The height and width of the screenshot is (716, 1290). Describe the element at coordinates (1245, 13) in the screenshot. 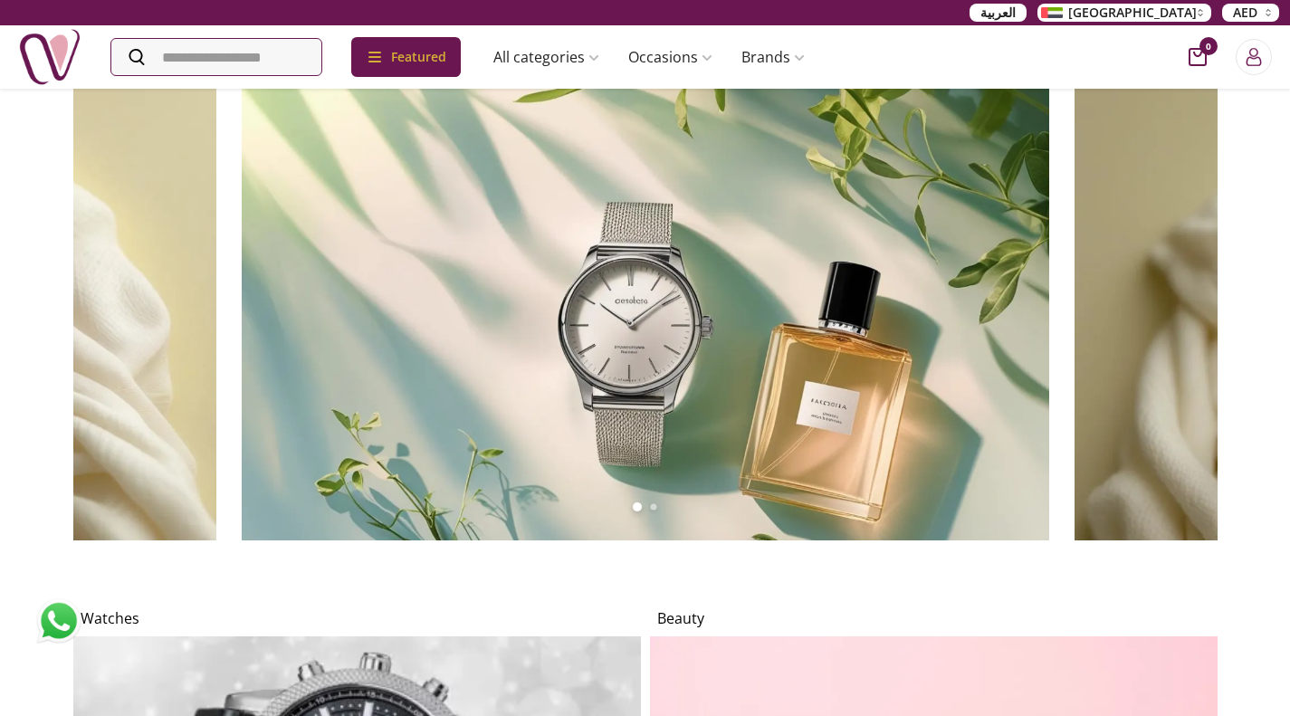

I see `span: AED` at that location.